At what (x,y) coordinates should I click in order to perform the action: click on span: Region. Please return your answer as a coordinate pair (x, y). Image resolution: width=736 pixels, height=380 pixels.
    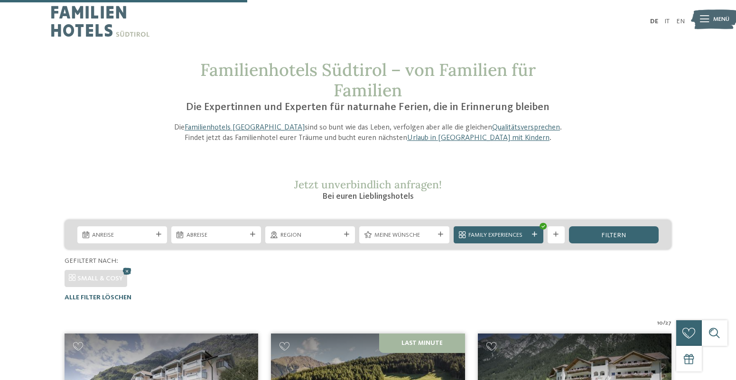
    Looking at the image, I should click on (310, 235).